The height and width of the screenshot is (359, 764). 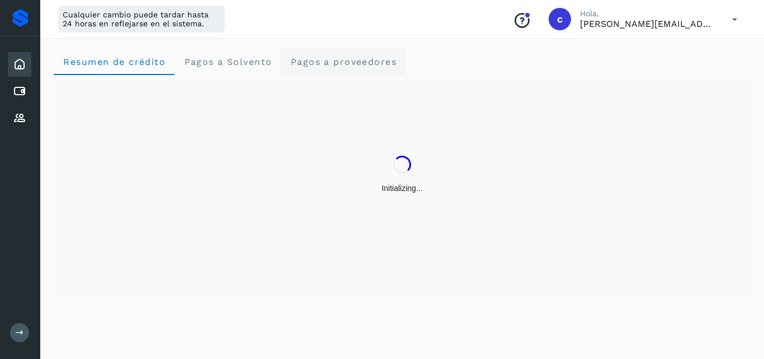 What do you see at coordinates (20, 118) in the screenshot?
I see `div: Proveedores` at bounding box center [20, 118].